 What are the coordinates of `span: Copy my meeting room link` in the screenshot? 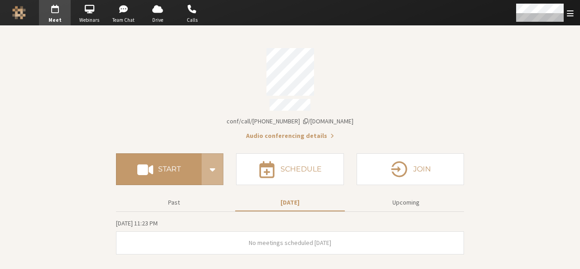 It's located at (290, 121).